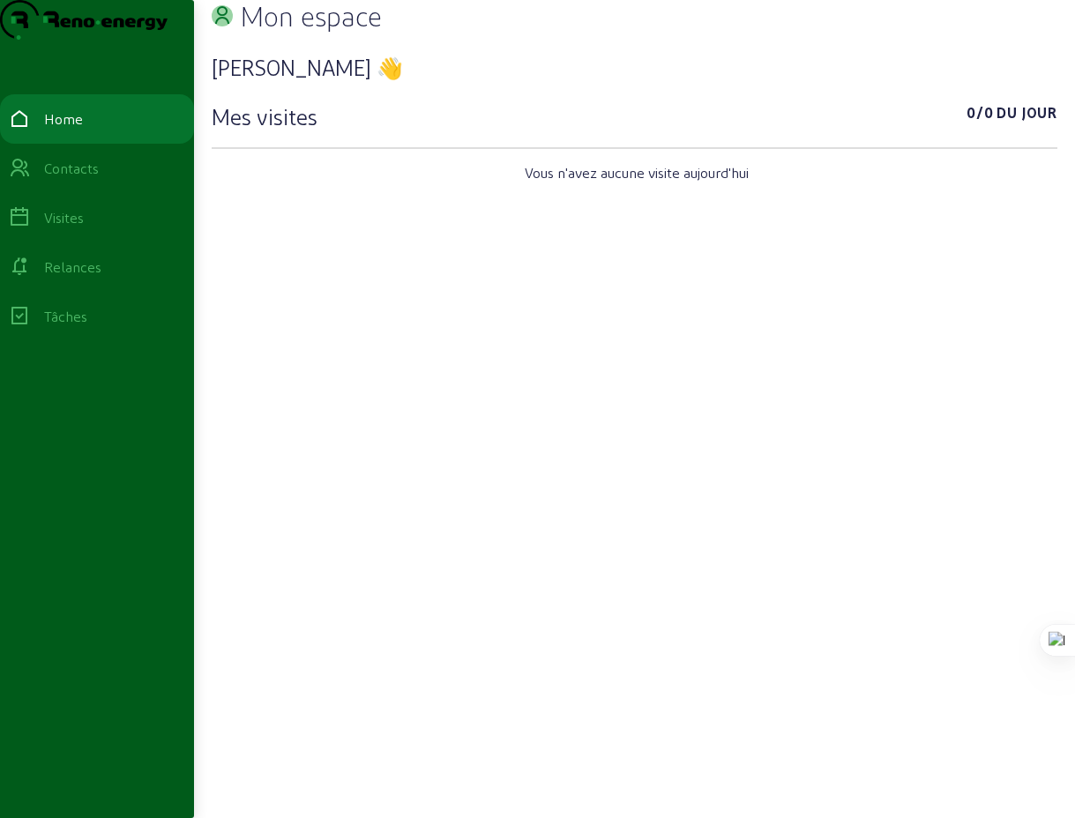  I want to click on span: 0/0, so click(979, 116).